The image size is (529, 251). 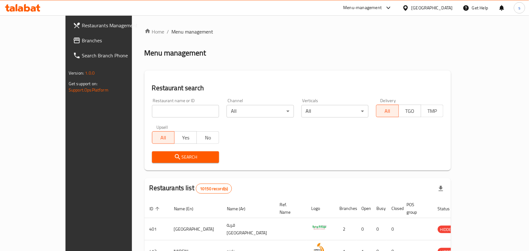 What do you see at coordinates (321, 208) in the screenshot?
I see `th: Logo` at bounding box center [321, 208].